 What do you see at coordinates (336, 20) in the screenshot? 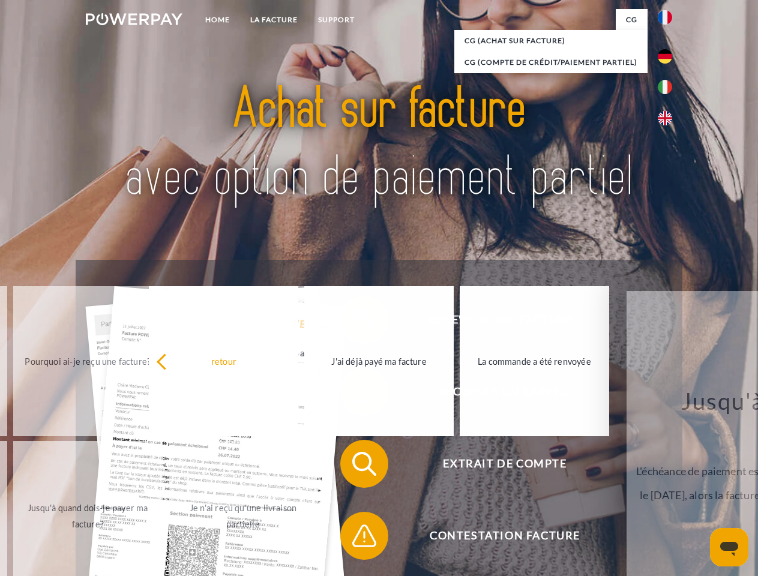
I see `a: Support` at bounding box center [336, 20].